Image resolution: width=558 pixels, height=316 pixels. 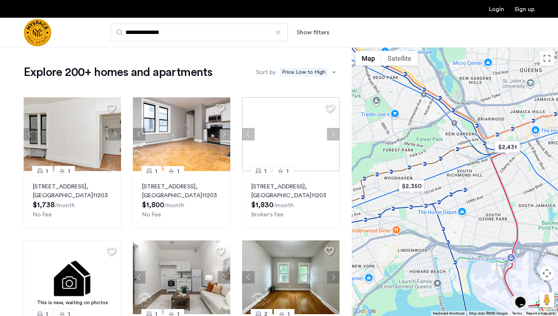 I want to click on img: 8515455b-be52-4141-8a40-4c35d33cf98b_638870814355856179.jpeg, so click(x=291, y=278).